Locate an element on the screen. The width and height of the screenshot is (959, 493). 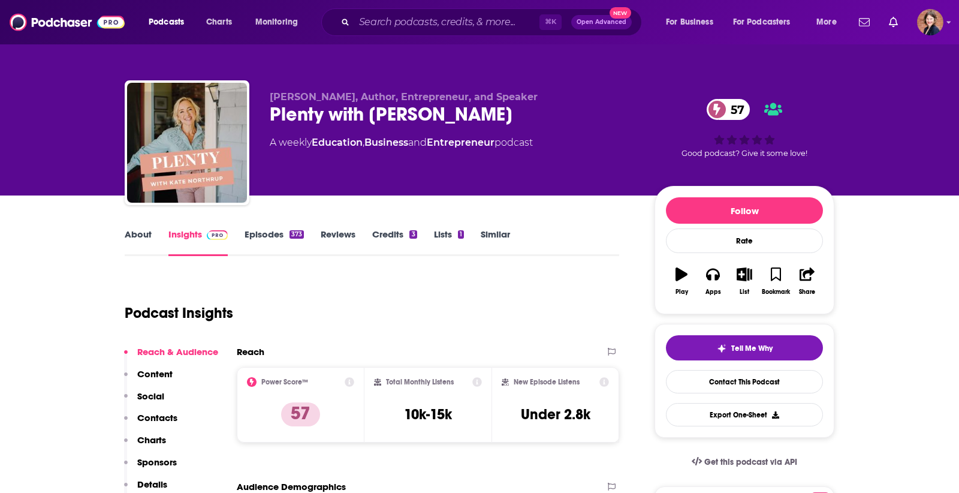
input: Search podcasts, credits, & more... is located at coordinates (447, 22).